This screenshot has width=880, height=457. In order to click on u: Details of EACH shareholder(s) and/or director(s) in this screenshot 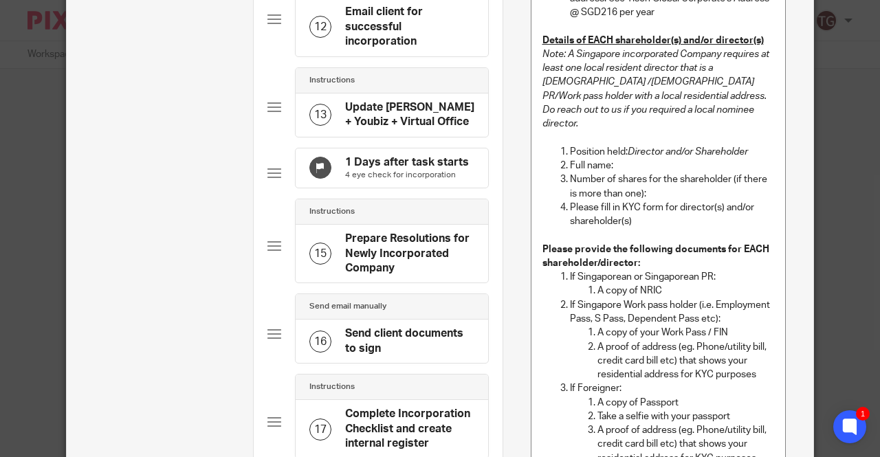, I will do `click(653, 41)`.